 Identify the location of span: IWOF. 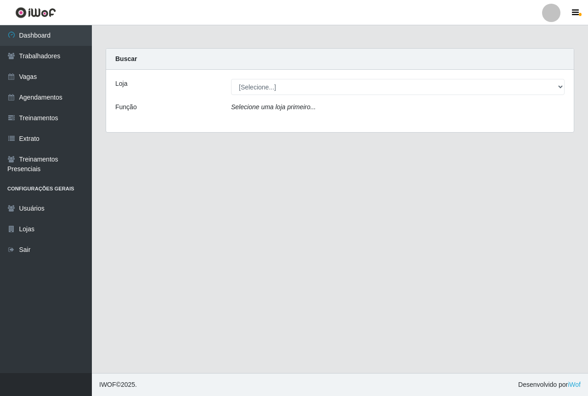
(107, 385).